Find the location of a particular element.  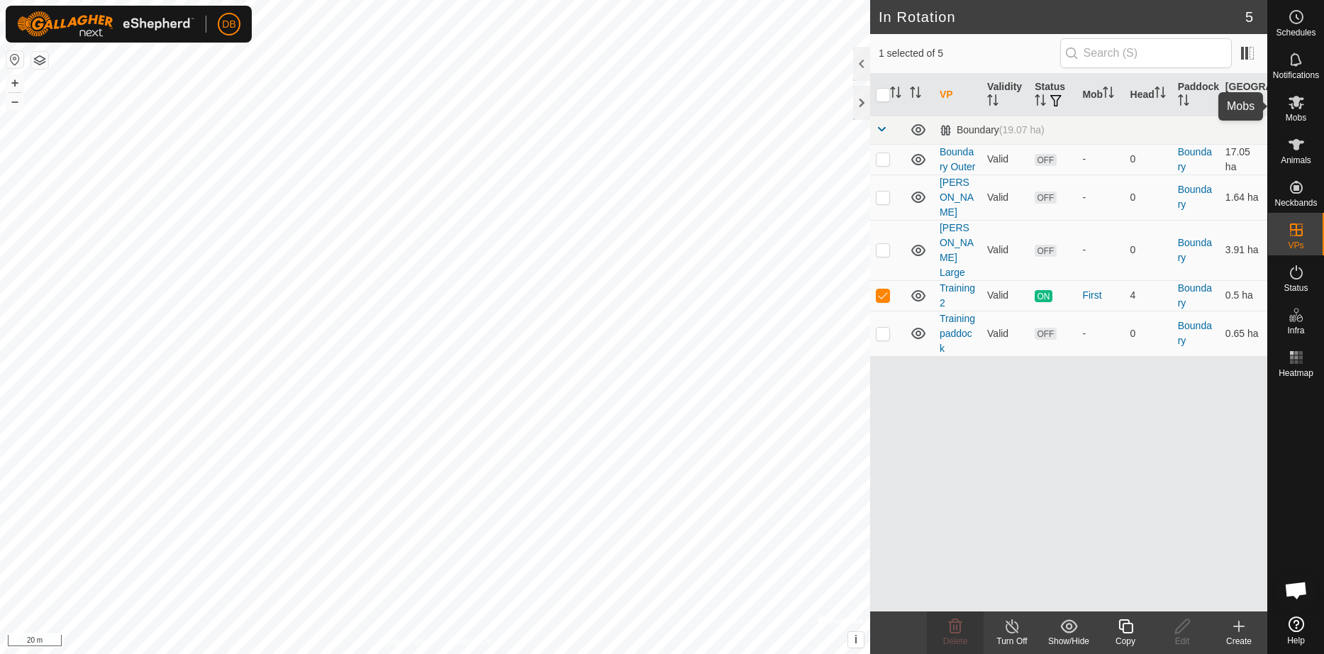

button: Reset Map is located at coordinates (15, 60).